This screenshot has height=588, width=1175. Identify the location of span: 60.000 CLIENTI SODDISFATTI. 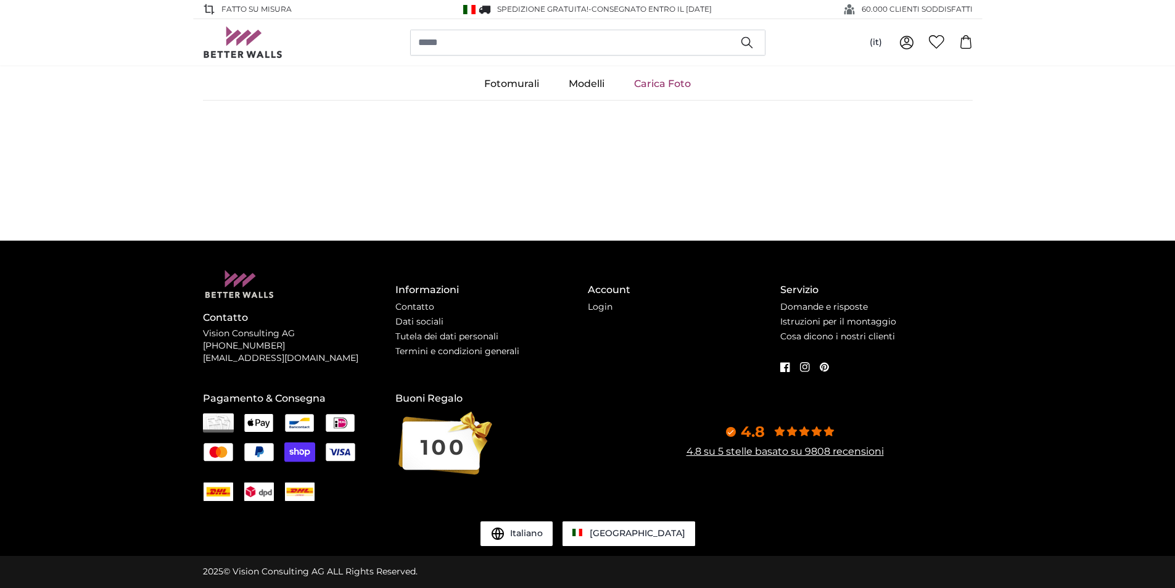
(917, 9).